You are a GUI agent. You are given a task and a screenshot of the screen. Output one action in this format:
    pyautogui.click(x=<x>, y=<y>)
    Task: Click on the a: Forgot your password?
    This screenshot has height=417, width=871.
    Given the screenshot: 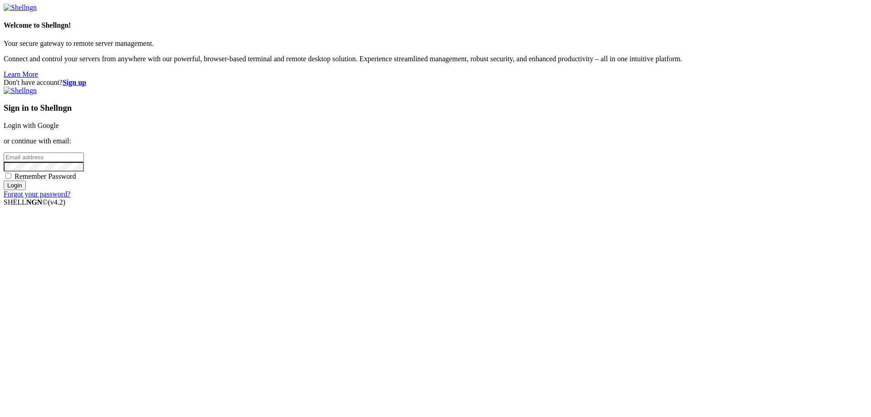 What is the action you would take?
    pyautogui.click(x=37, y=194)
    